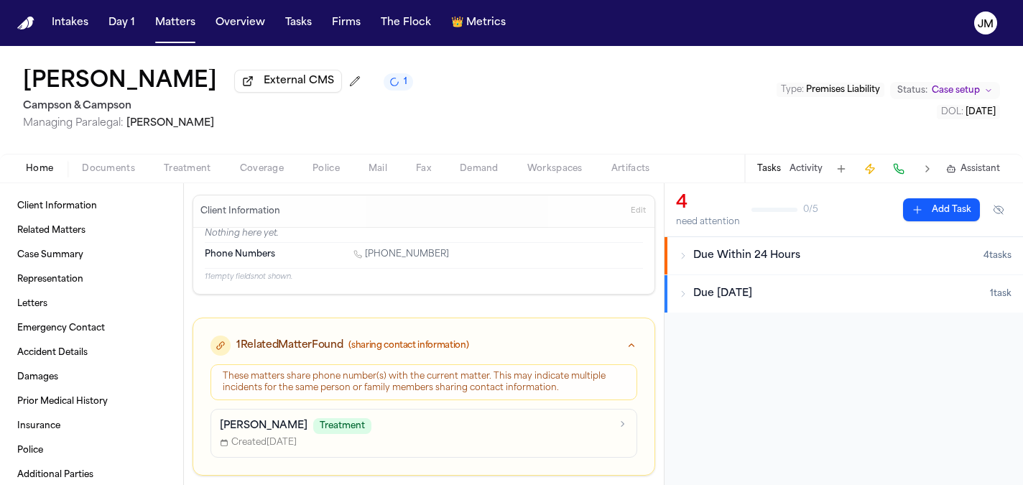  Describe the element at coordinates (378, 169) in the screenshot. I see `span: Mail` at that location.